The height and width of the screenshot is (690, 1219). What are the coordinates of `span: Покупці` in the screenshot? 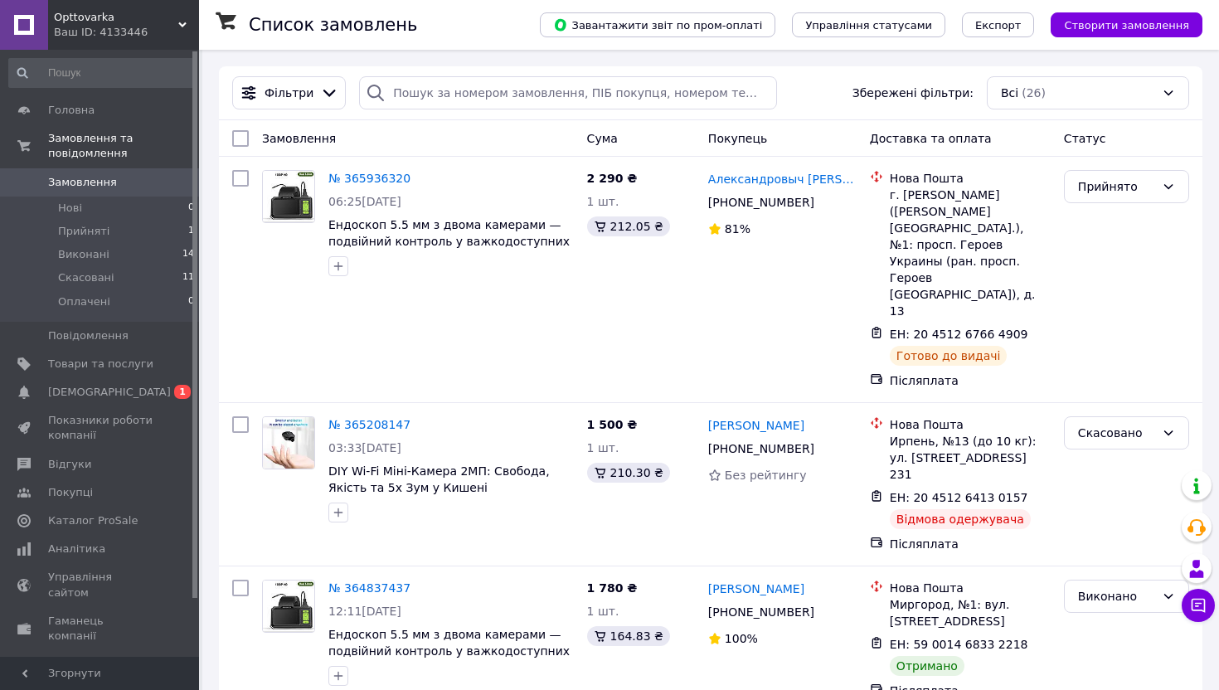 It's located at (70, 493).